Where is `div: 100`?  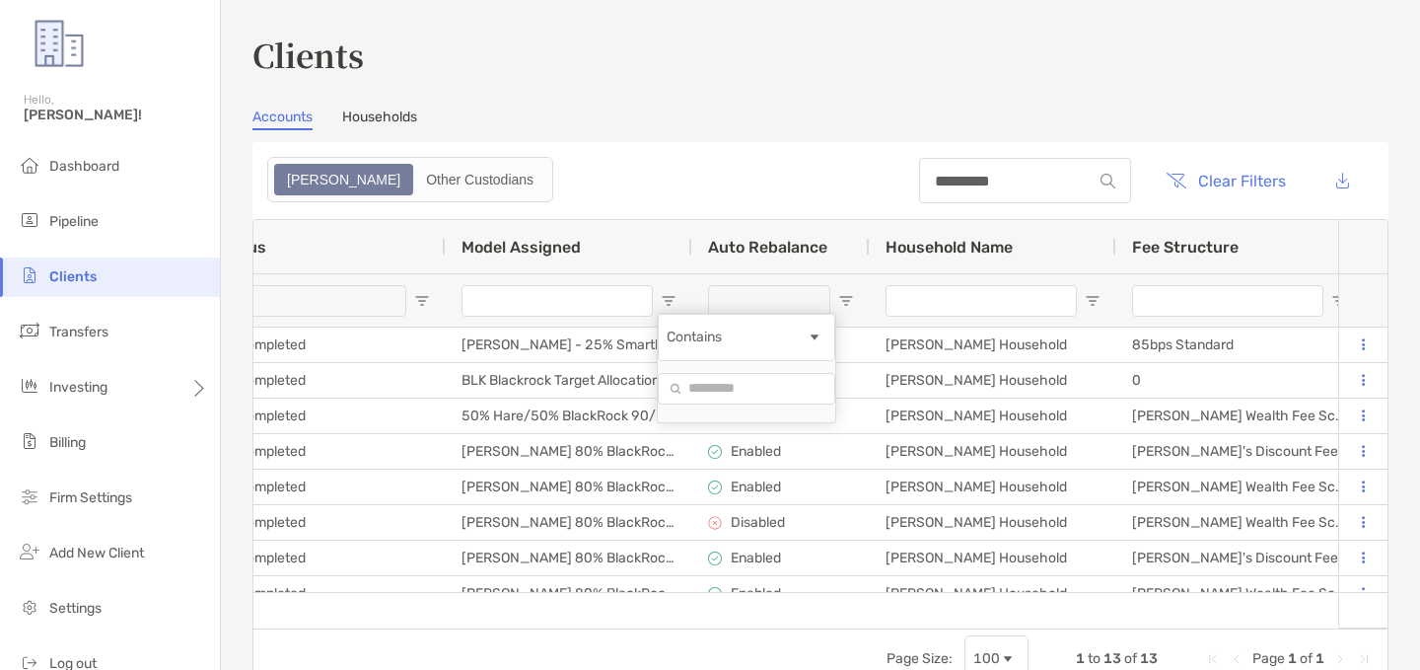 div: 100 is located at coordinates (986, 658).